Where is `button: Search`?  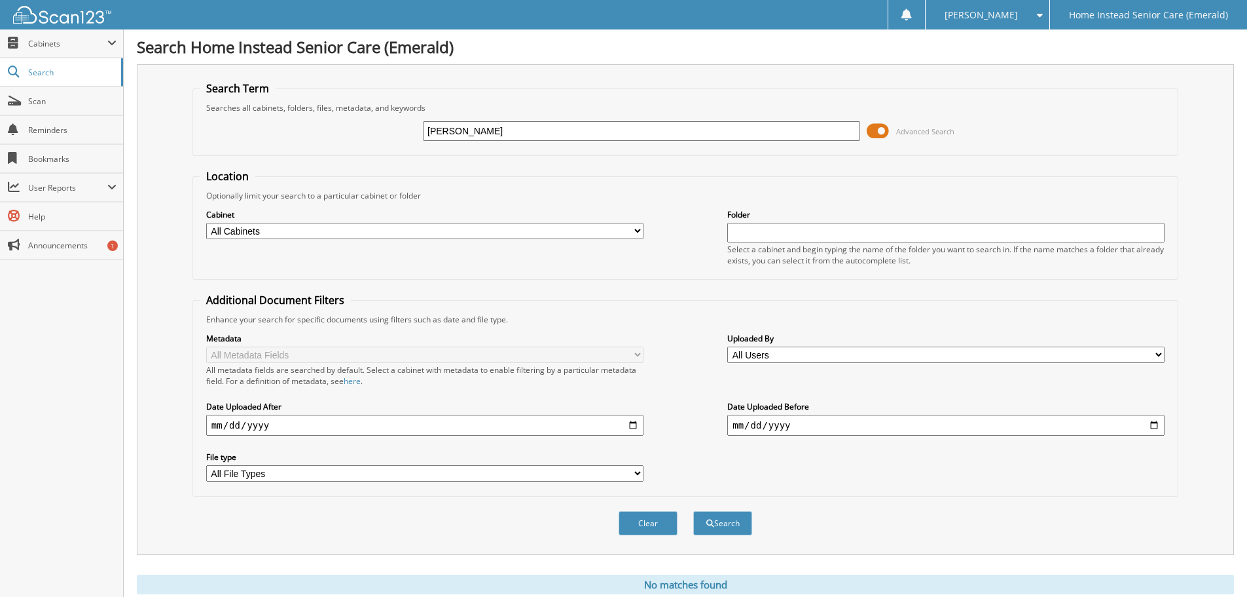
button: Search is located at coordinates (723, 523).